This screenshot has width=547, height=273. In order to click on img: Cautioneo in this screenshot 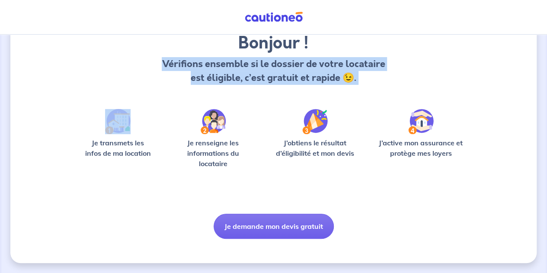, I will do `click(274, 17)`.